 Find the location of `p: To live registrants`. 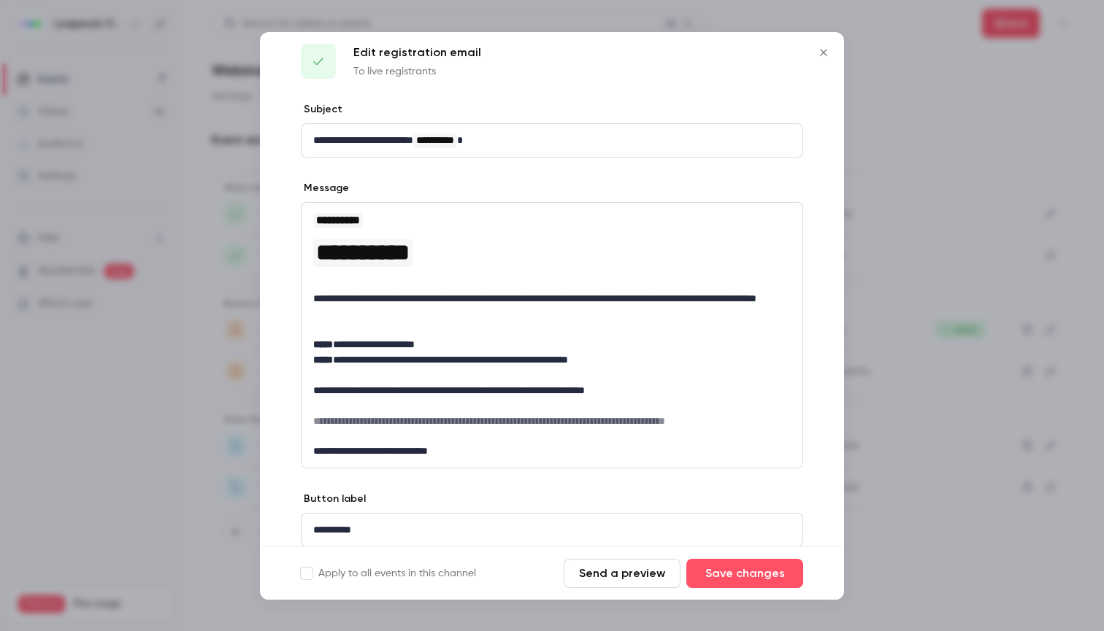

p: To live registrants is located at coordinates (417, 72).